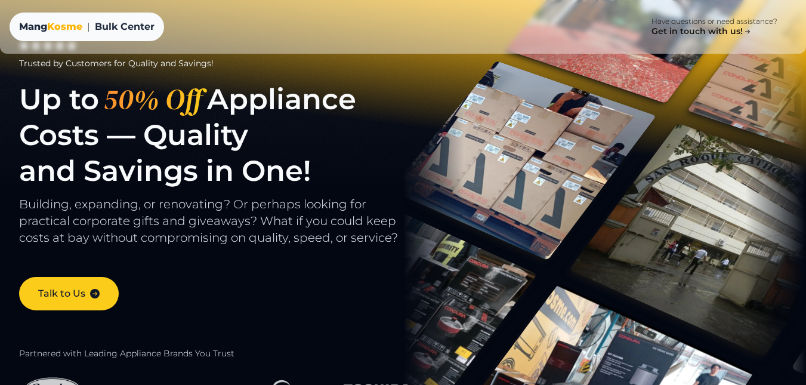 This screenshot has width=806, height=385. What do you see at coordinates (702, 32) in the screenshot?
I see `h4: Get in touch with us!` at bounding box center [702, 32].